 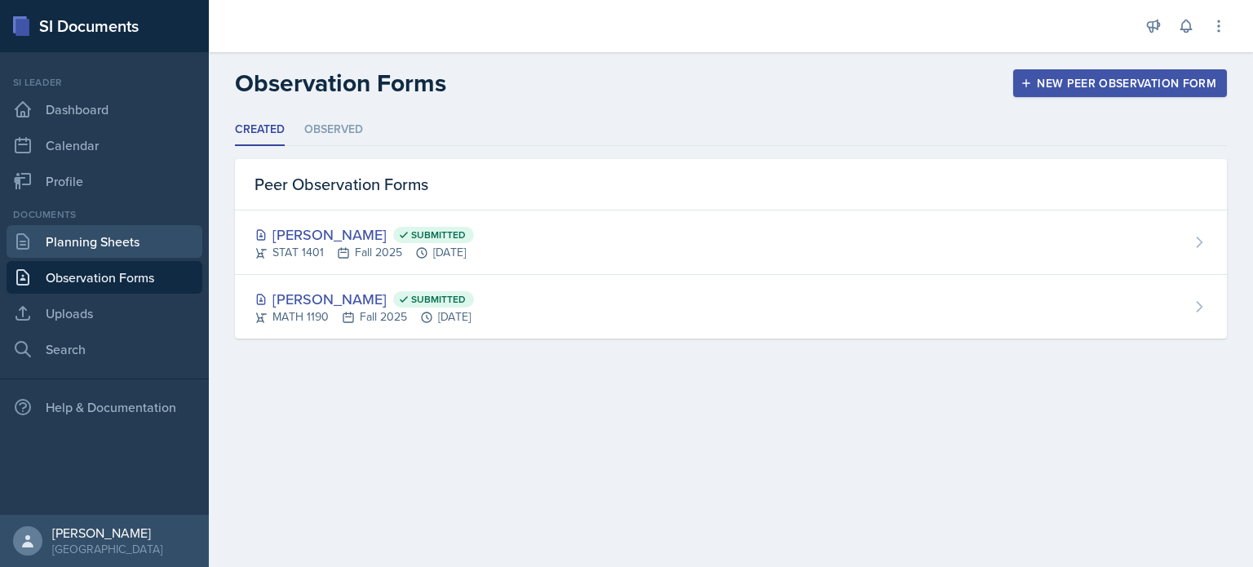 What do you see at coordinates (104, 241) in the screenshot?
I see `a: Planning Sheets` at bounding box center [104, 241].